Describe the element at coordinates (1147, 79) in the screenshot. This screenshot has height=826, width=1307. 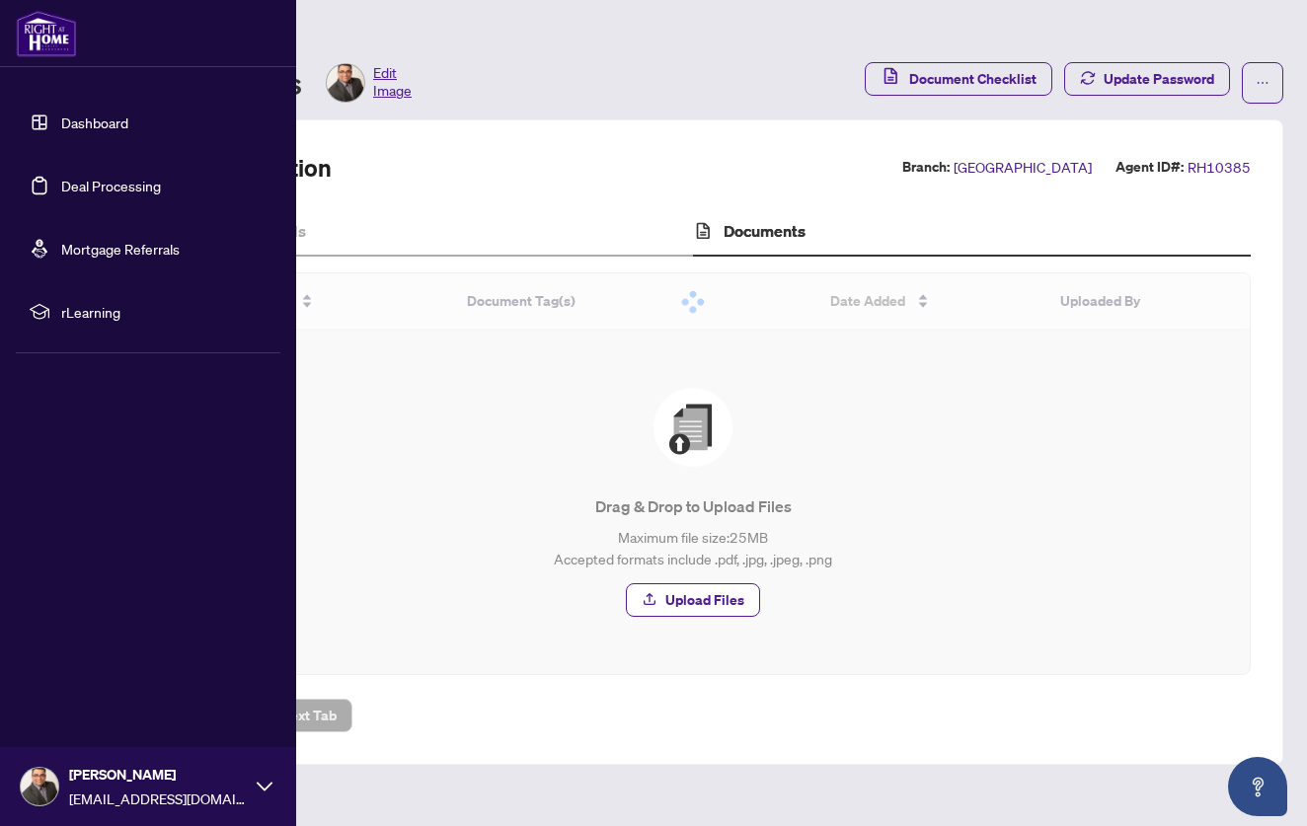
I see `button: Update Password` at that location.